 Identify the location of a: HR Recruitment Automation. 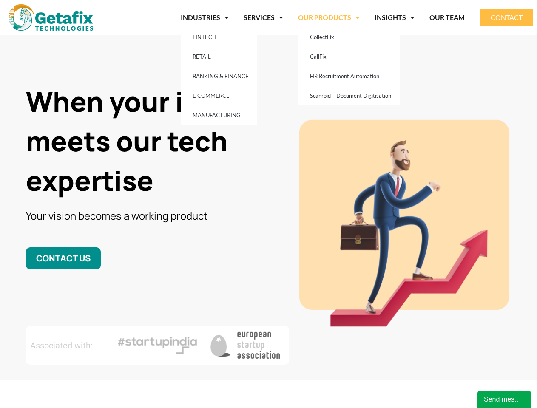
(349, 76).